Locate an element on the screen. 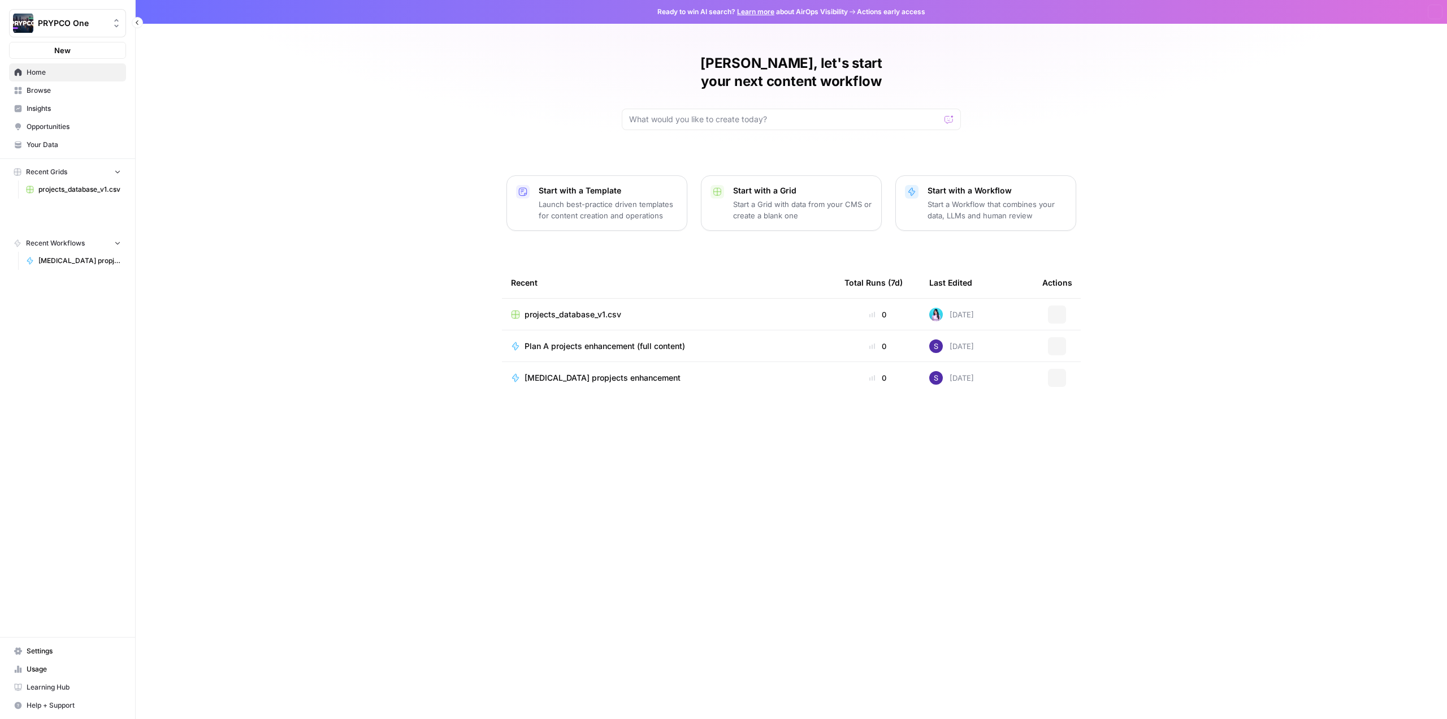  a: Learn more is located at coordinates (756, 11).